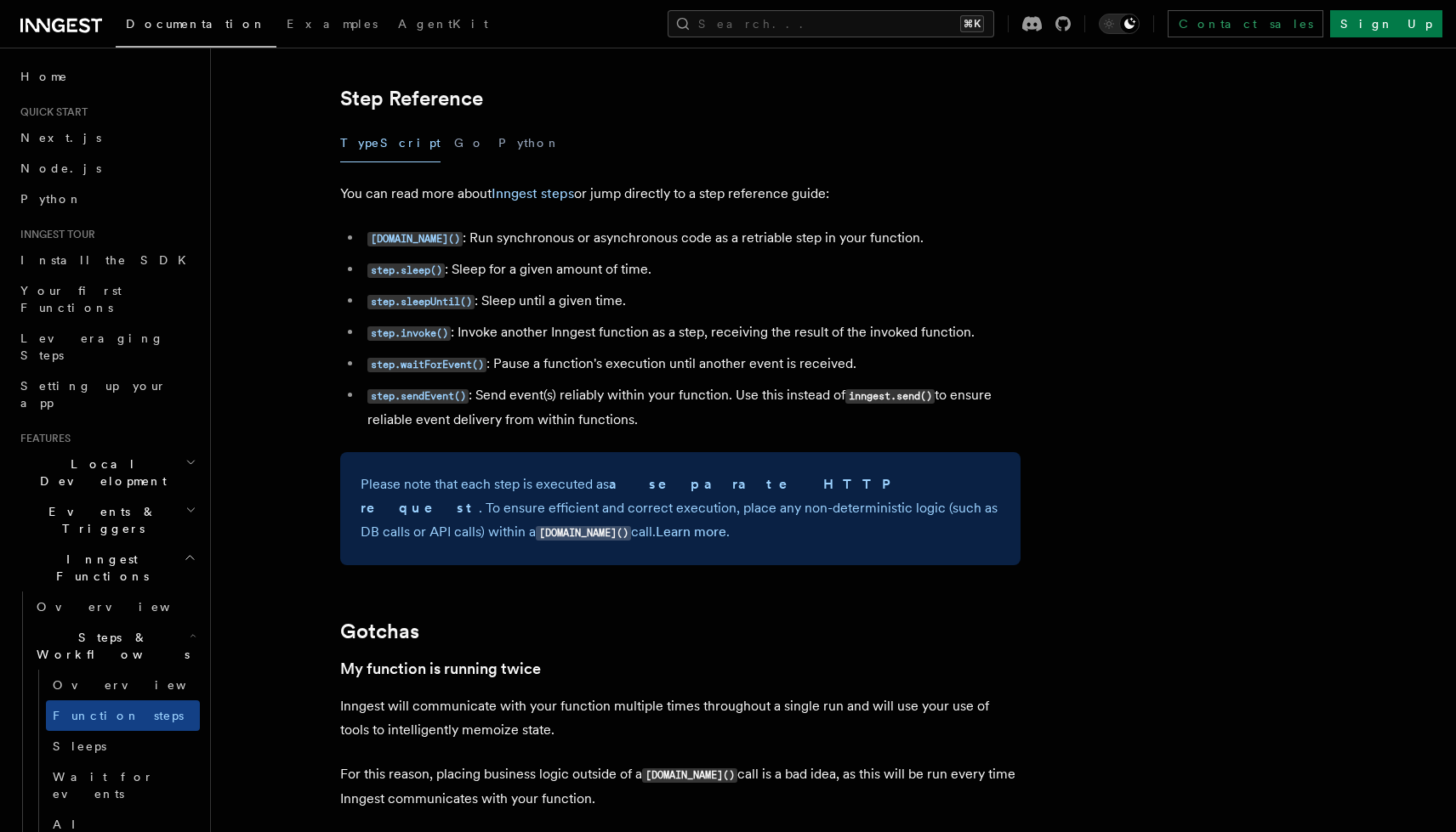 The image size is (1456, 832). I want to click on a: Python, so click(106, 199).